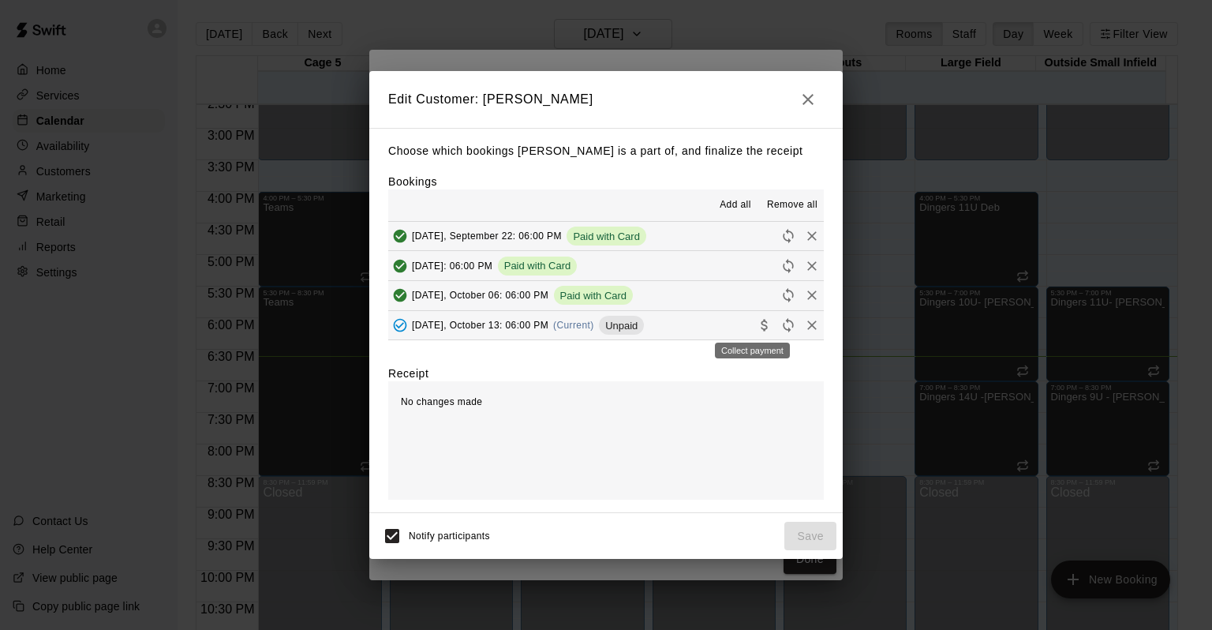 This screenshot has width=1212, height=630. I want to click on span: Remove all, so click(792, 205).